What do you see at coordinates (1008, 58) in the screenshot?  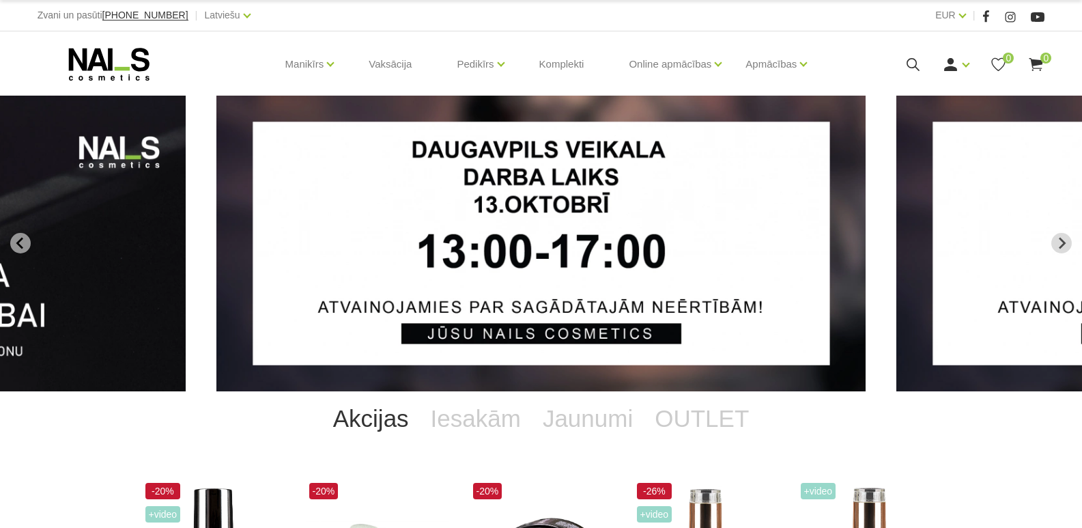 I see `span: 0` at bounding box center [1008, 58].